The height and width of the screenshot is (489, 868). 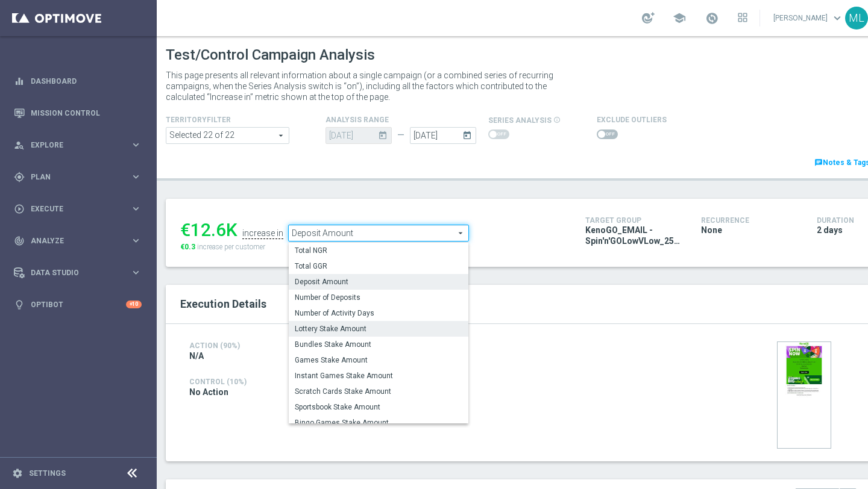 I want to click on div: person_search Explore keyboard_arrow_right, so click(x=78, y=145).